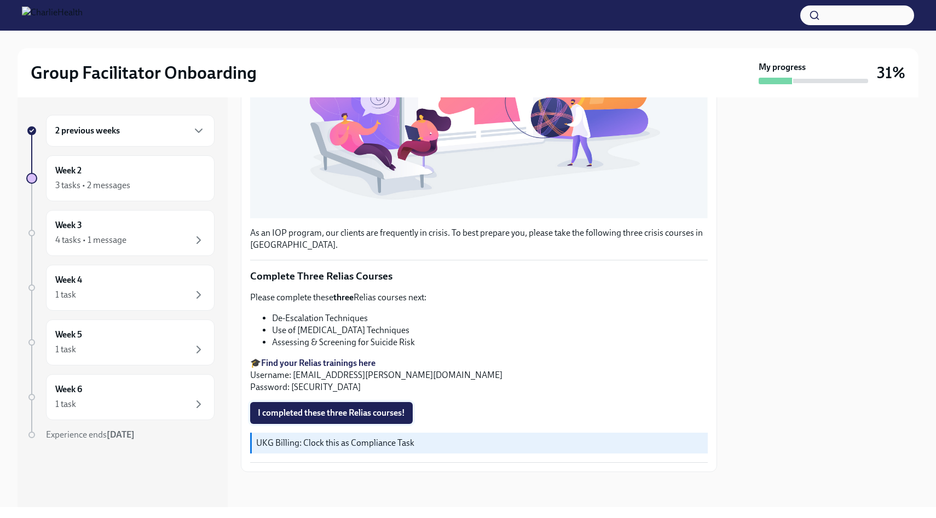 This screenshot has width=936, height=518. I want to click on p: Complete Three Relias Courses, so click(479, 276).